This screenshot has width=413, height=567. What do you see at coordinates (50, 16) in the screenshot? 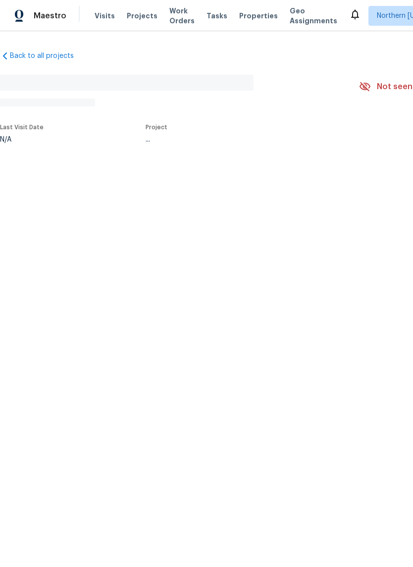
I see `span: Maestro` at bounding box center [50, 16].